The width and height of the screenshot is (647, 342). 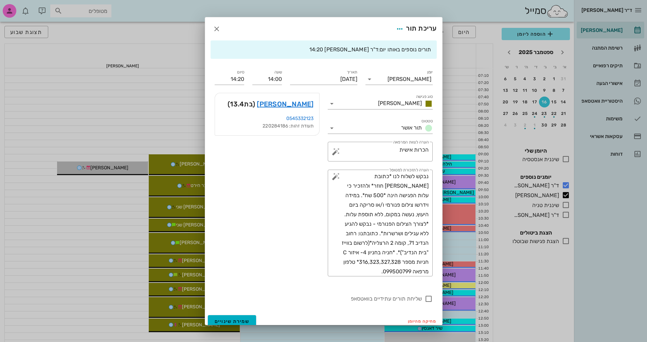 What do you see at coordinates (411, 127) in the screenshot?
I see `span: תור אושר` at bounding box center [411, 127].